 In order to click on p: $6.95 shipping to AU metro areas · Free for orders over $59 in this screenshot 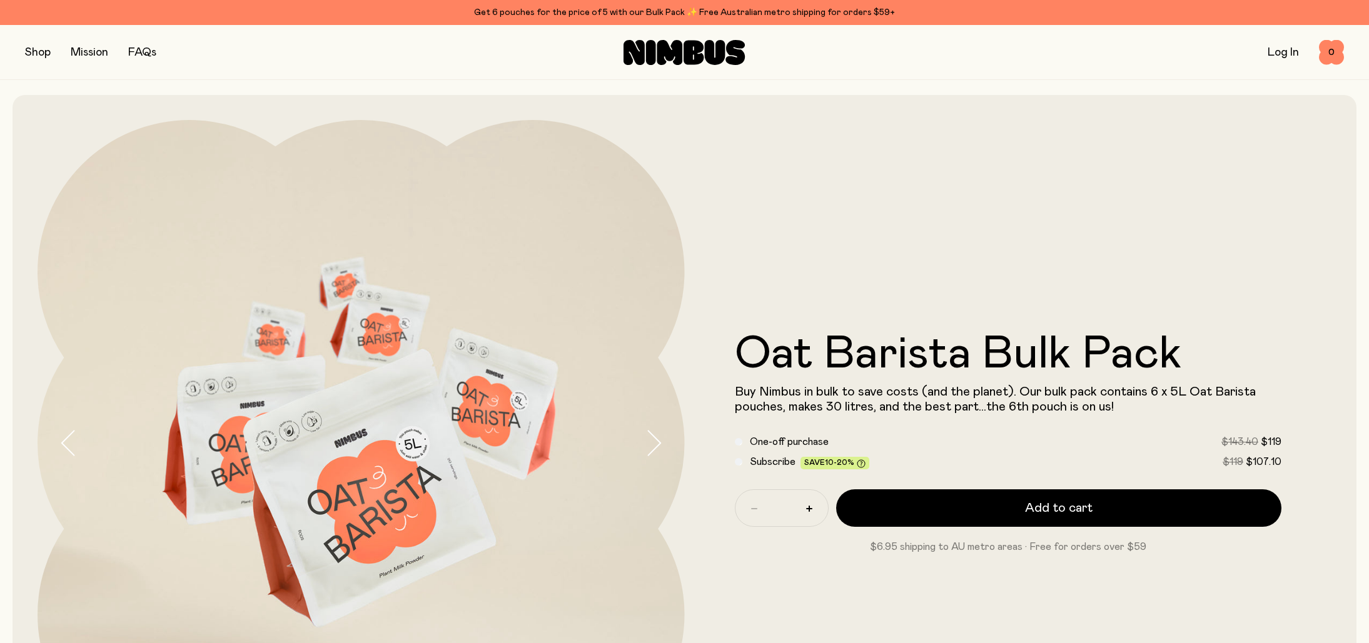, I will do `click(1008, 547)`.